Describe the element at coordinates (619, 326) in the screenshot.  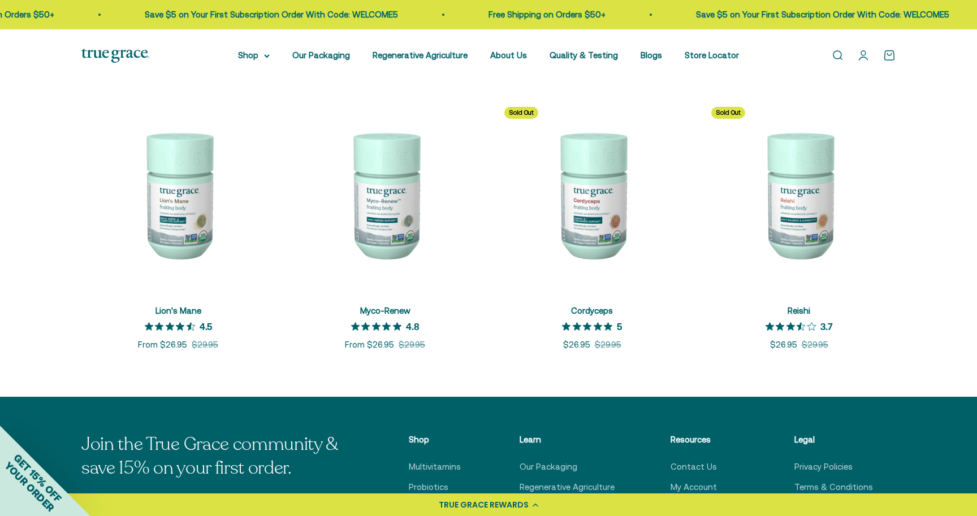
I see `p: 5` at that location.